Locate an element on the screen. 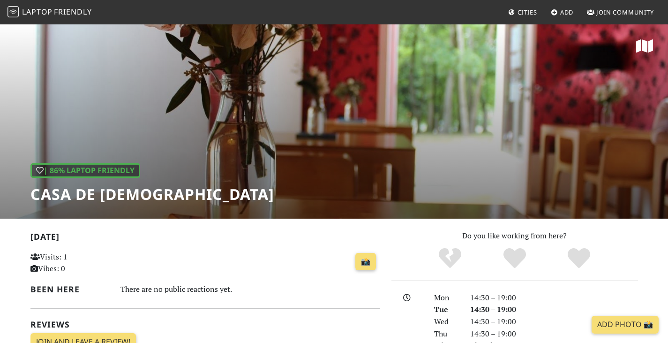  div: Mon is located at coordinates (447, 298).